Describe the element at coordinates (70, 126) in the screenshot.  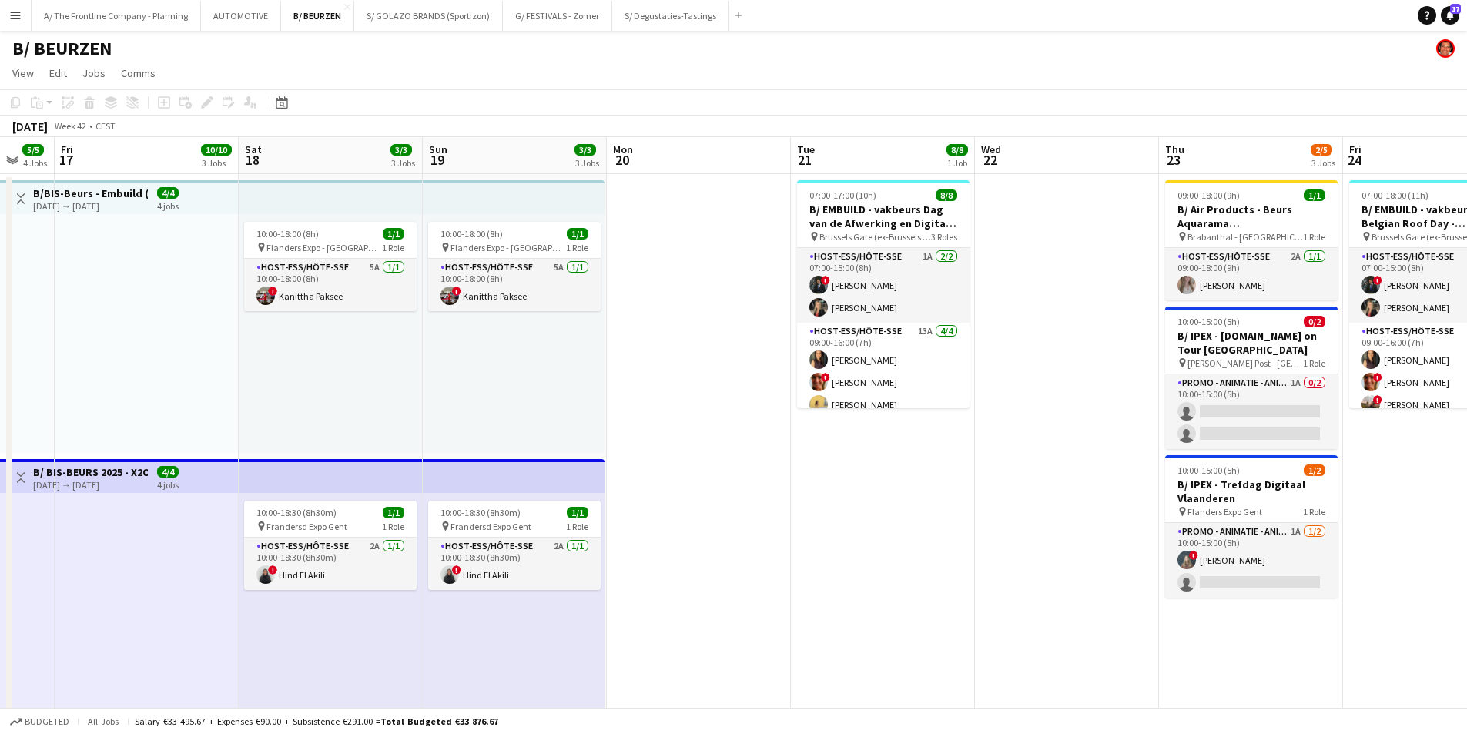
I see `span: Week 42` at that location.